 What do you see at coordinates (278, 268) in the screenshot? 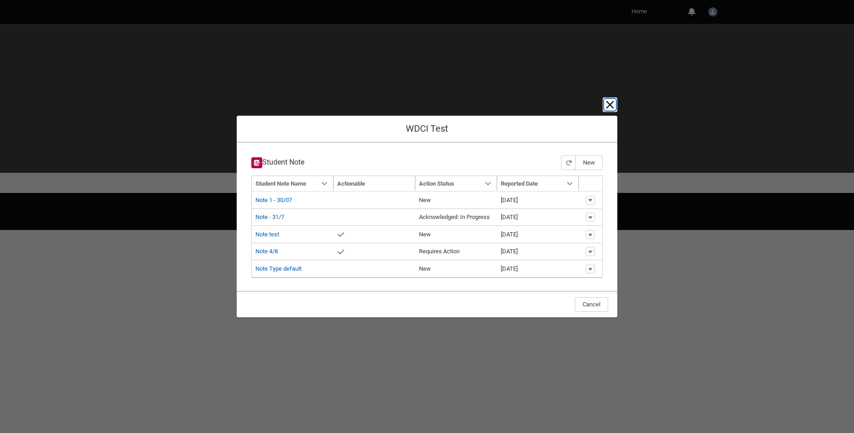
I see `a: Note Type default` at bounding box center [278, 268].